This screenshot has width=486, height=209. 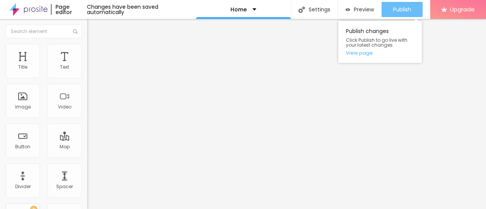 What do you see at coordinates (380, 53) in the screenshot?
I see `a: View page` at bounding box center [380, 53].